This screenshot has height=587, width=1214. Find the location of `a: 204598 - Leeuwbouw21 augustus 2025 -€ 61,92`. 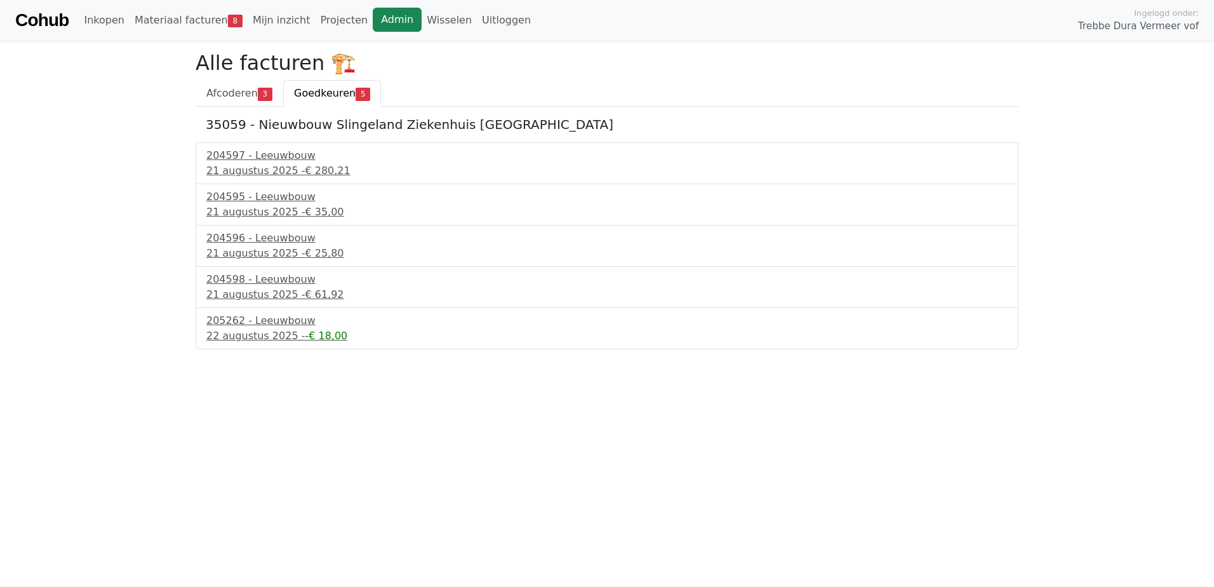

a: 204598 - Leeuwbouw21 augustus 2025 -€ 61,92 is located at coordinates (607, 287).